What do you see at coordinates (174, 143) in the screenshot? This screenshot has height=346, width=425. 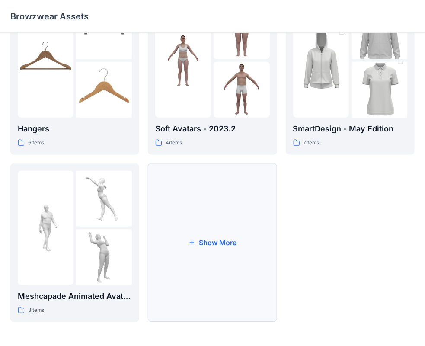 I see `p: 4 items` at bounding box center [174, 143].